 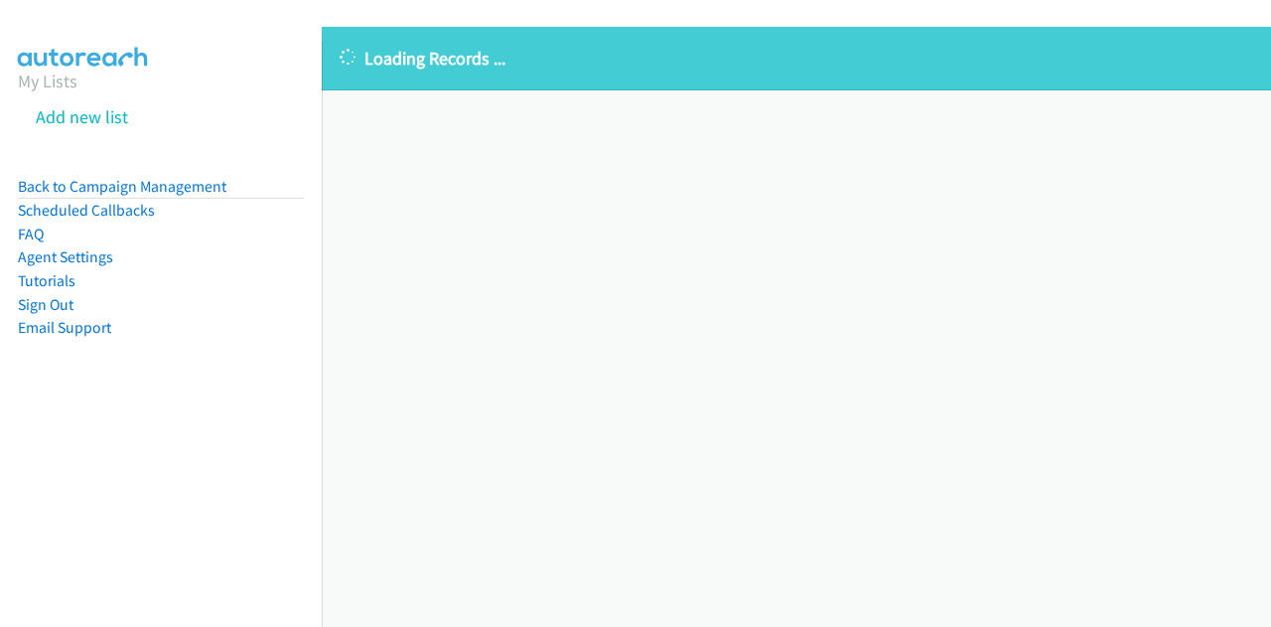 What do you see at coordinates (66, 256) in the screenshot?
I see `a: Agent Settings` at bounding box center [66, 256].